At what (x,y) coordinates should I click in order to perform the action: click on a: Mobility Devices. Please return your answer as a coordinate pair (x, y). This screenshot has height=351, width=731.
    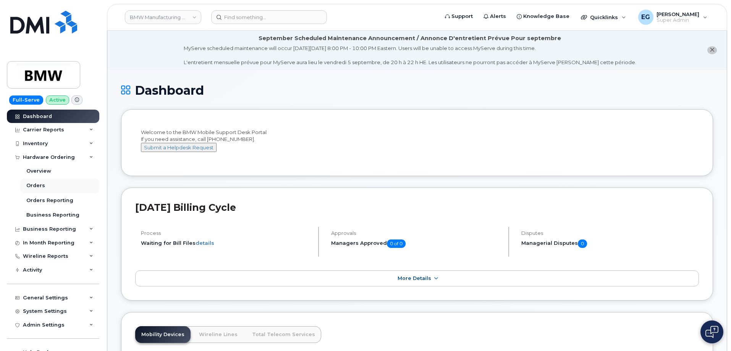
    Looking at the image, I should click on (163, 335).